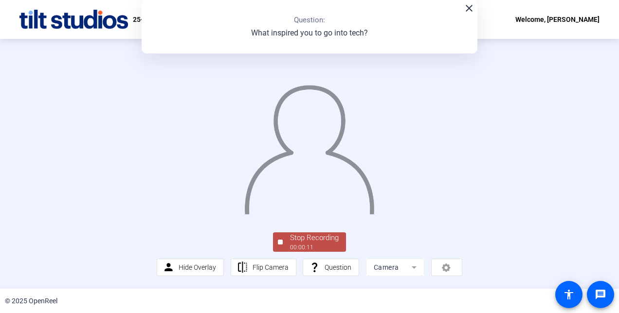 The height and width of the screenshot is (313, 619). What do you see at coordinates (31, 301) in the screenshot?
I see `div: © 2025 OpenReel` at bounding box center [31, 301].